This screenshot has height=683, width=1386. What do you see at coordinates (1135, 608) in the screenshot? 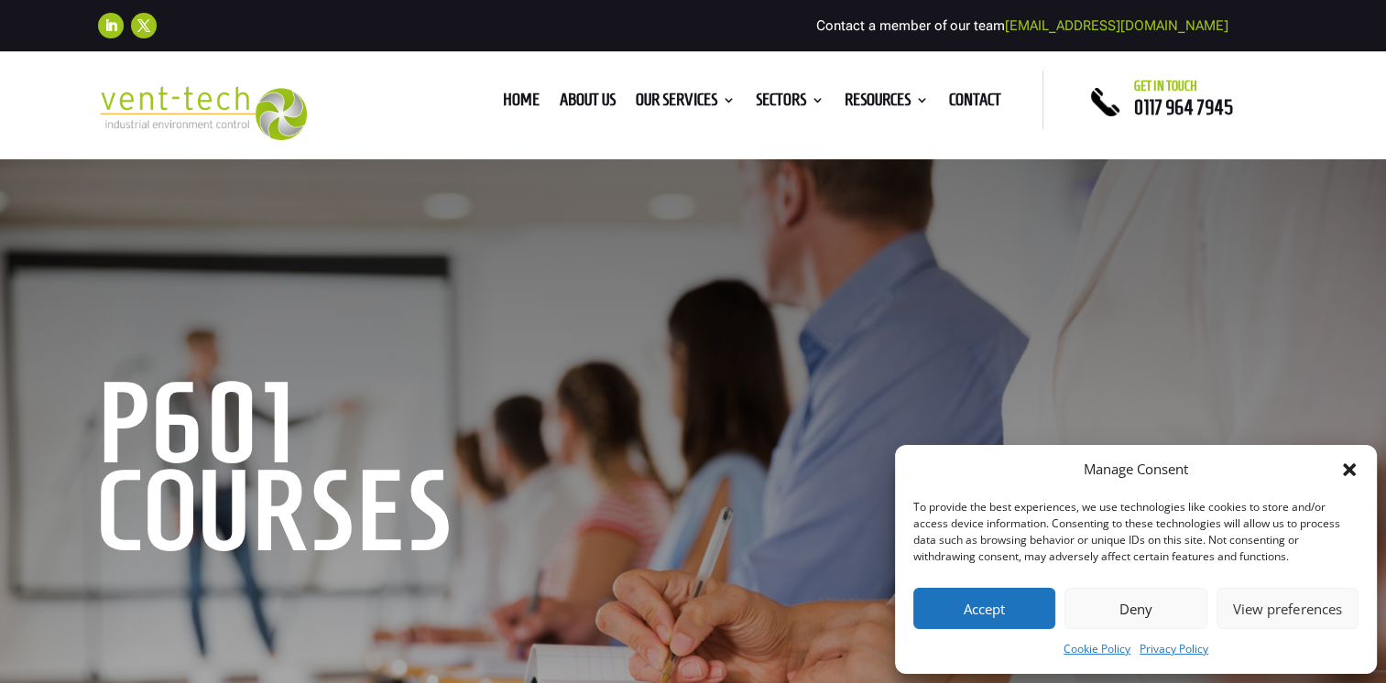
I see `button: Deny` at bounding box center [1135, 608].